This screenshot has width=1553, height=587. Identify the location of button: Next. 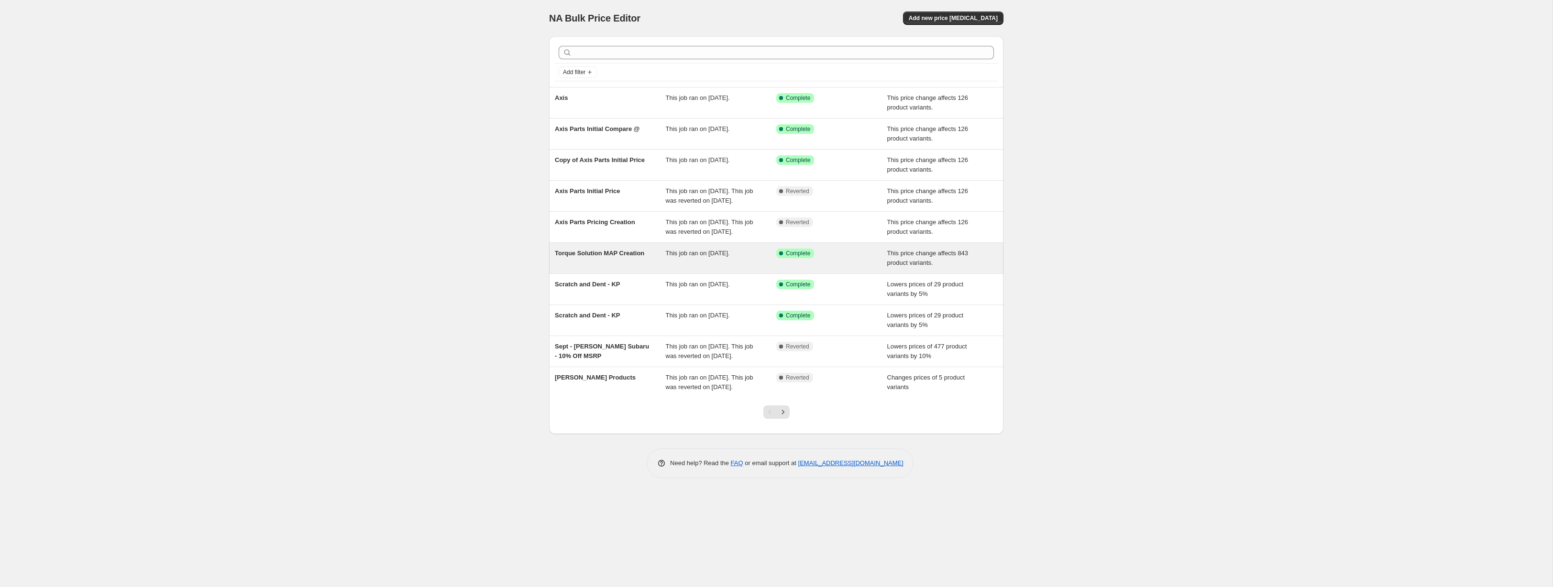
(783, 412).